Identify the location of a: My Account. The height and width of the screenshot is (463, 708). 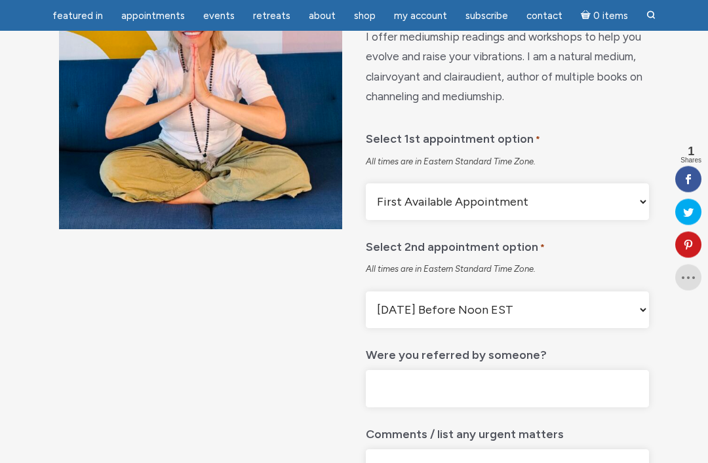
(420, 16).